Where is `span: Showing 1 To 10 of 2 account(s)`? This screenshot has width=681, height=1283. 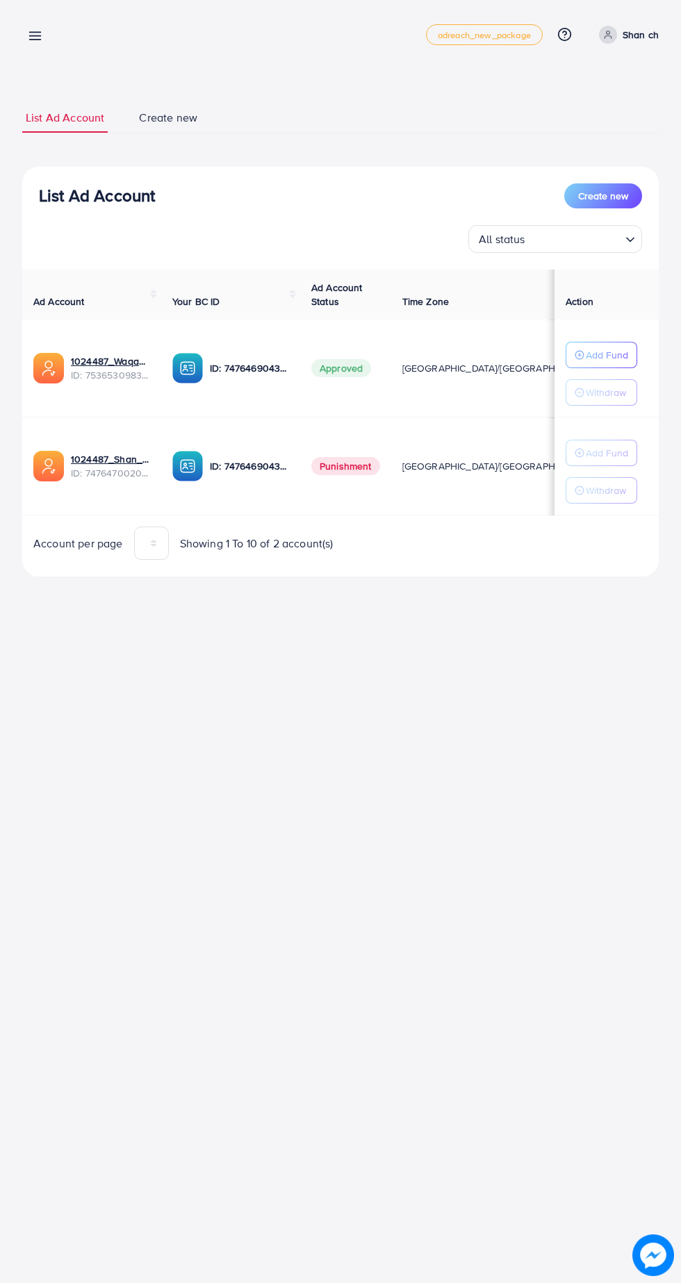
span: Showing 1 To 10 of 2 account(s) is located at coordinates (256, 543).